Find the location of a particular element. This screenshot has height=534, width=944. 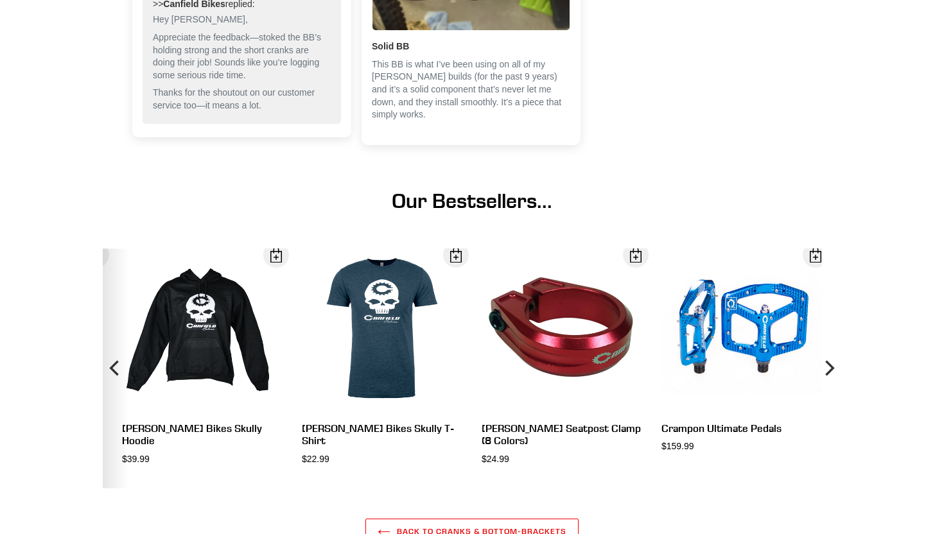

h1: Our Bestsellers... is located at coordinates (472, 201).